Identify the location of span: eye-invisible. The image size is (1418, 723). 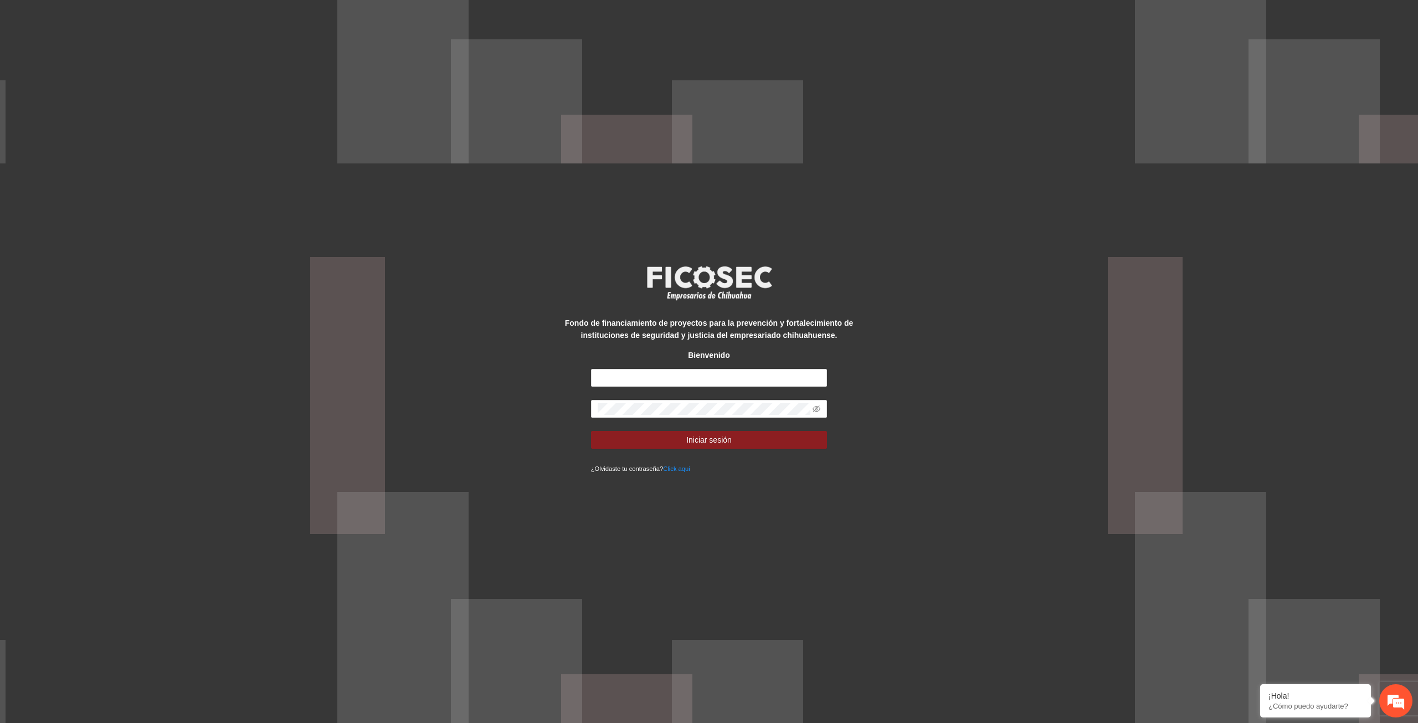
(816, 409).